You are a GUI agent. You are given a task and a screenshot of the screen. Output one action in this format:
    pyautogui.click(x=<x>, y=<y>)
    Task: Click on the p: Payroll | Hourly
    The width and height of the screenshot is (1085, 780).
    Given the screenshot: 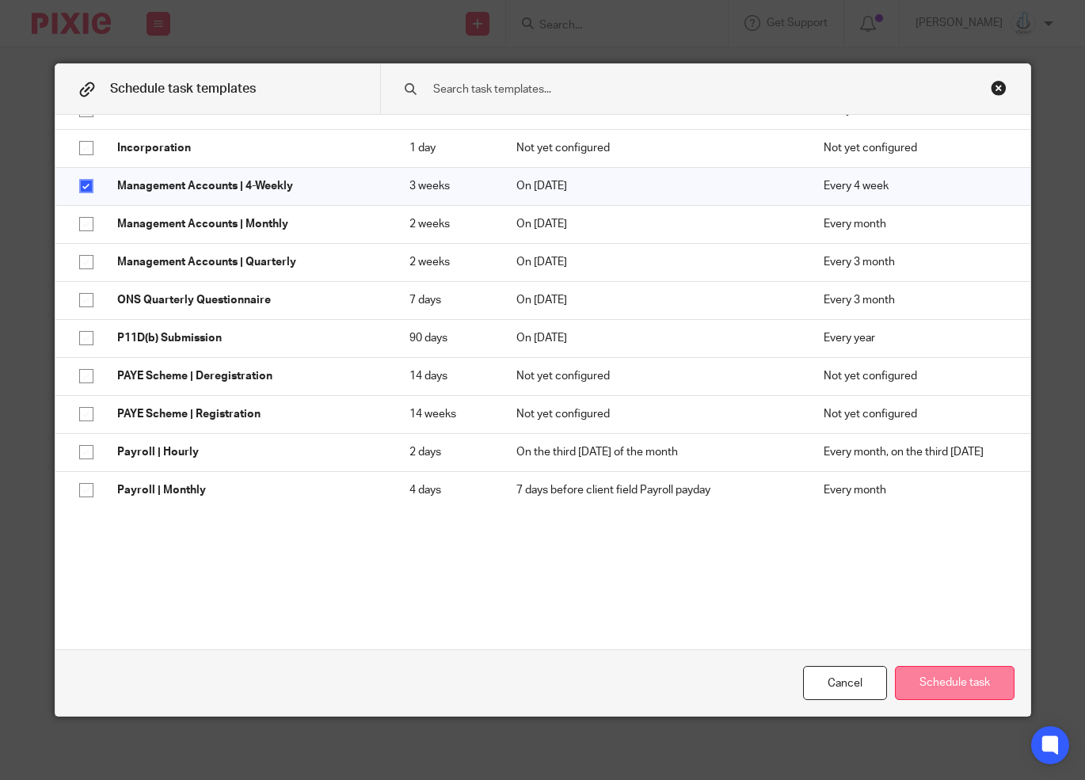 What is the action you would take?
    pyautogui.click(x=247, y=452)
    